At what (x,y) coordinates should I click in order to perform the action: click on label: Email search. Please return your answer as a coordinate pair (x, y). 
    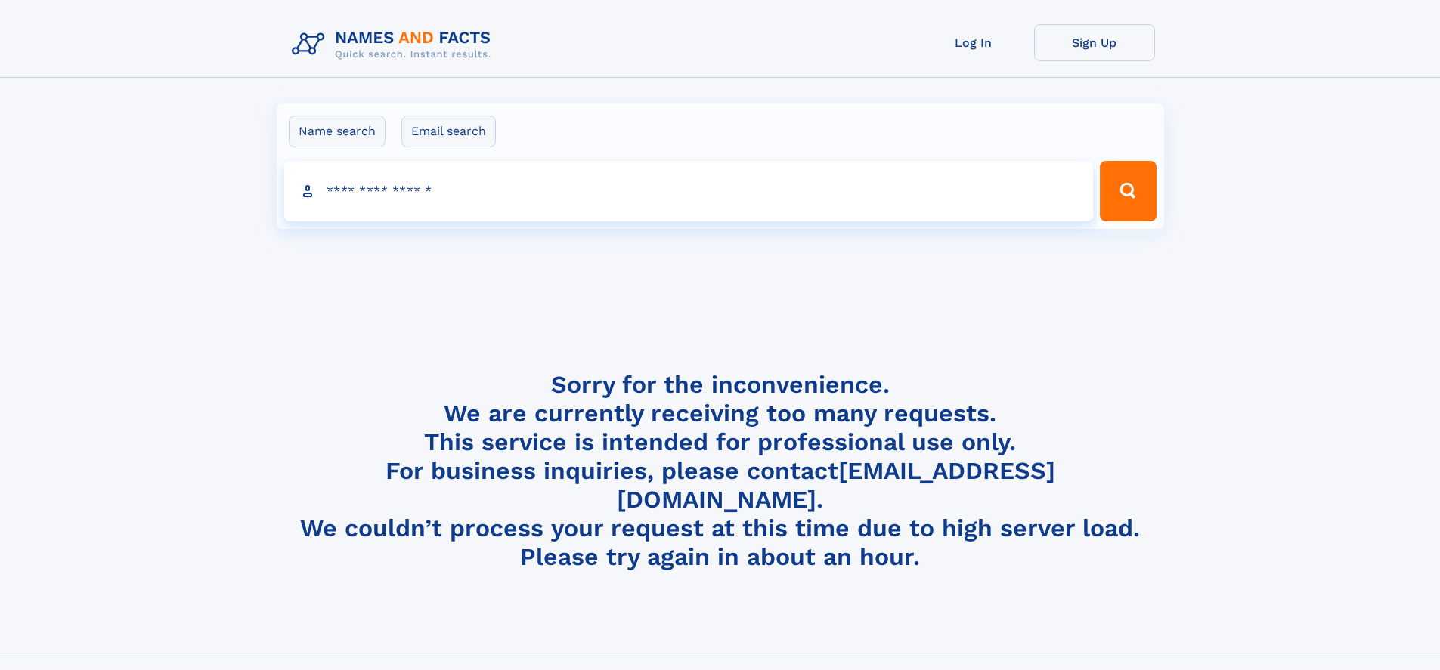
    Looking at the image, I should click on (448, 132).